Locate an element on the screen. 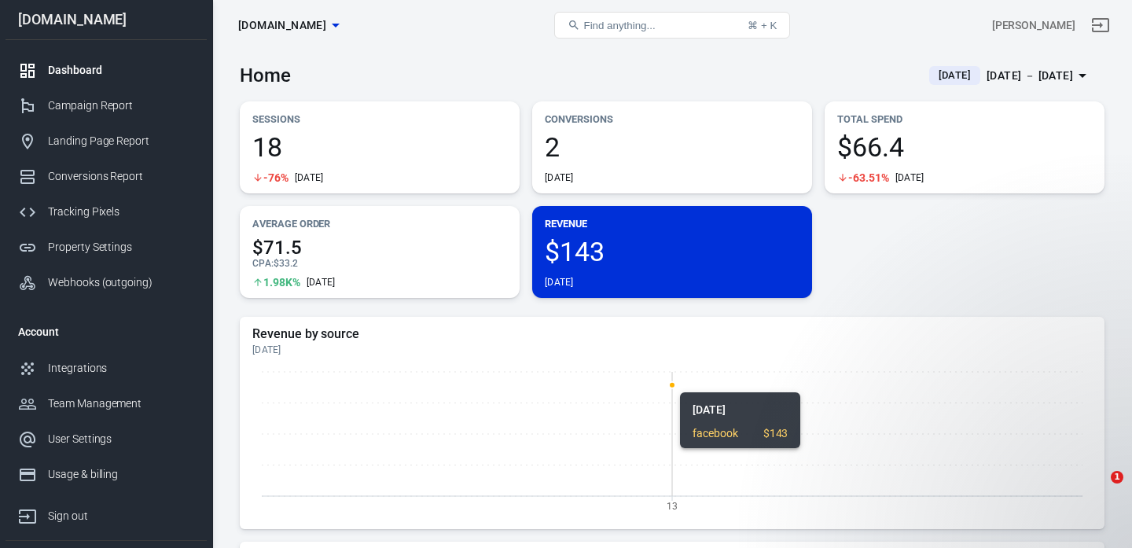 The height and width of the screenshot is (548, 1132). span: Find anything... is located at coordinates (618, 25).